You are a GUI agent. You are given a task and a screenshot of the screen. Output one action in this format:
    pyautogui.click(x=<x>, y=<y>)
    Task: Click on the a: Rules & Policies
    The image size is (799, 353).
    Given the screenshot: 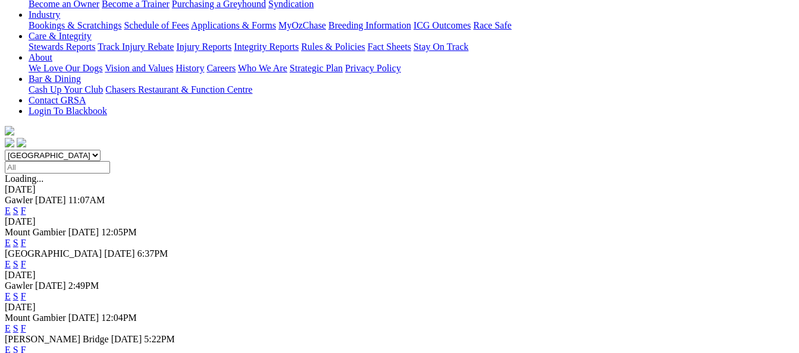 What is the action you would take?
    pyautogui.click(x=333, y=46)
    